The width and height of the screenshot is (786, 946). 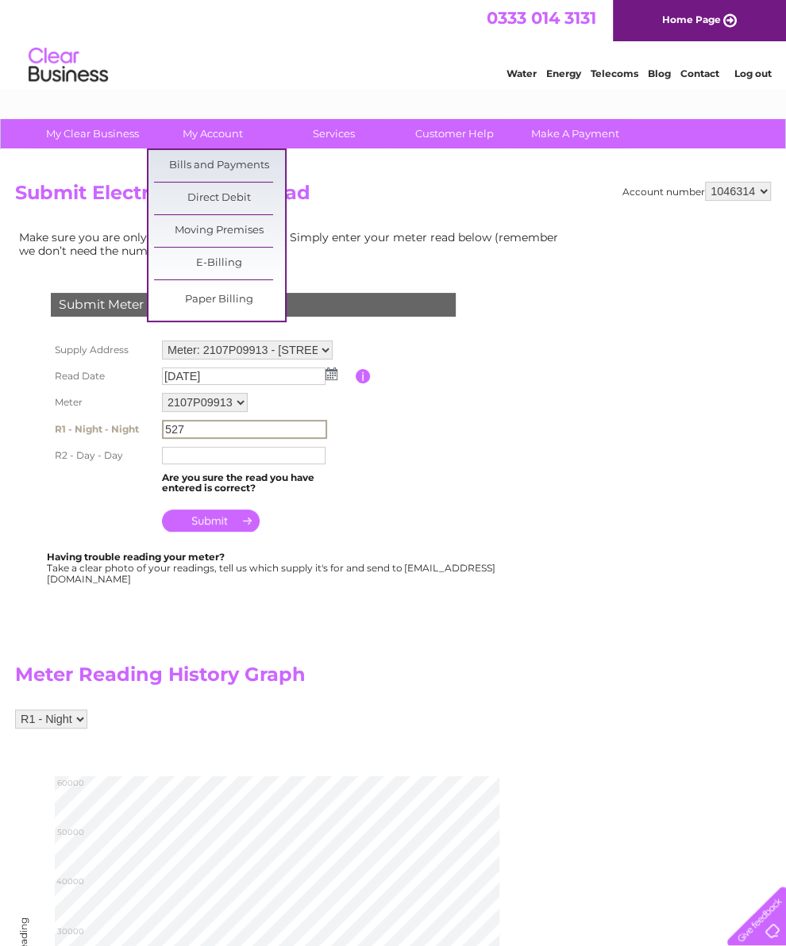 What do you see at coordinates (699, 73) in the screenshot?
I see `a: Contact` at bounding box center [699, 73].